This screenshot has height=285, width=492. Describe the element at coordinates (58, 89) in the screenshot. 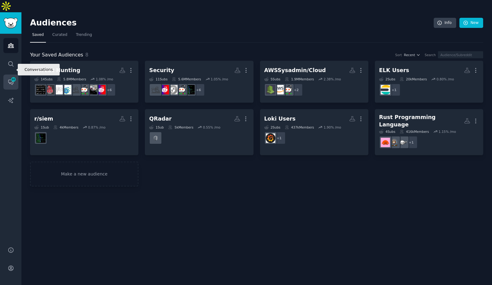

I see `img: blackhat` at that location.